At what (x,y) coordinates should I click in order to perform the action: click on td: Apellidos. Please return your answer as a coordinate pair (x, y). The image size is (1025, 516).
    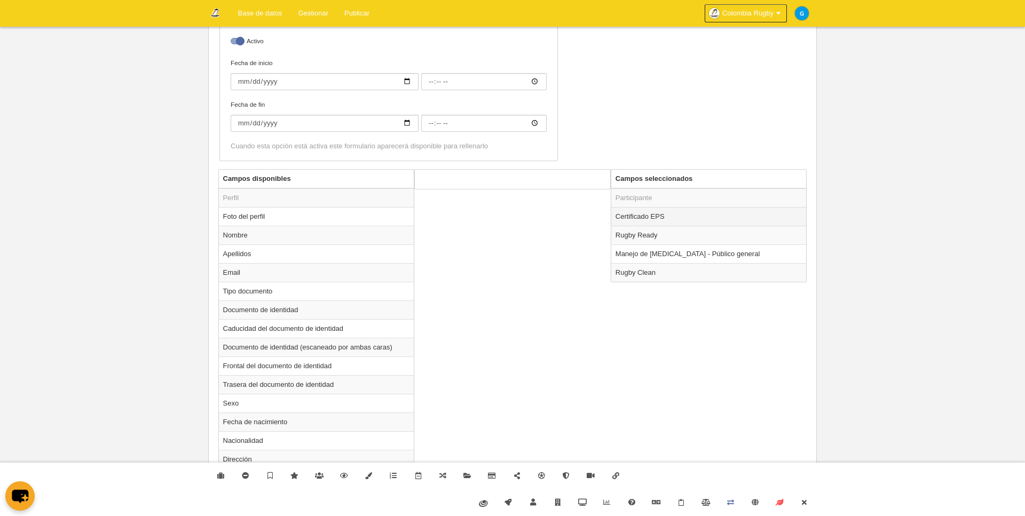
    Looking at the image, I should click on (317, 254).